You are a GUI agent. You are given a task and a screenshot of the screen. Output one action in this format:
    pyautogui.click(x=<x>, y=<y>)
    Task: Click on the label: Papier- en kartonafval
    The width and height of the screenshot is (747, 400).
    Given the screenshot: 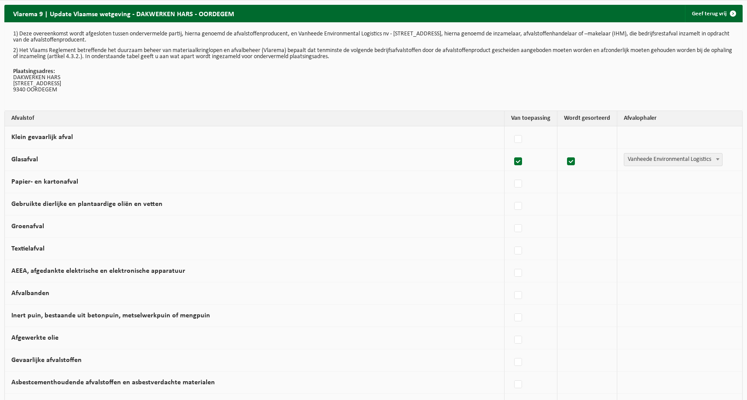 What is the action you would take?
    pyautogui.click(x=45, y=182)
    